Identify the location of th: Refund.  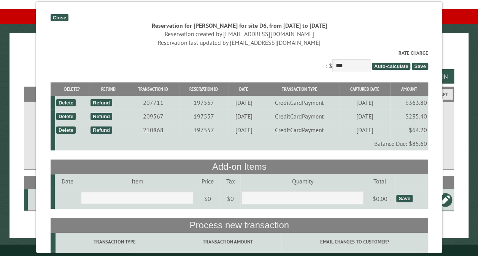
(108, 89).